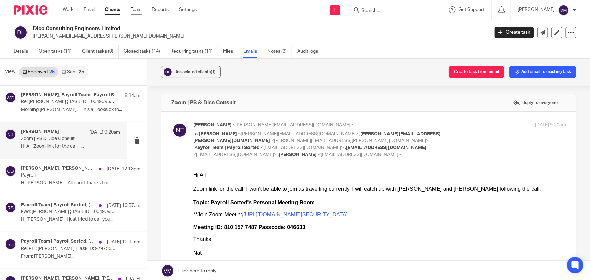 The image size is (590, 280). I want to click on a: Client tasks (0), so click(100, 51).